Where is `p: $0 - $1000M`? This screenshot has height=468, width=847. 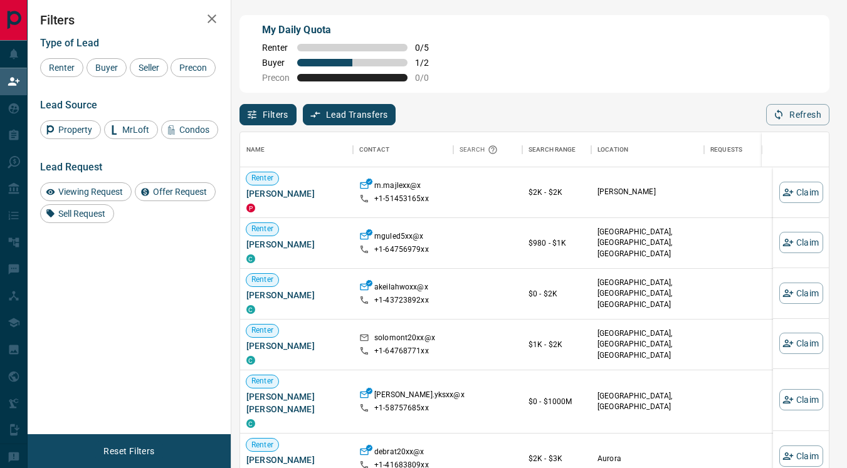 p: $0 - $1000M is located at coordinates (557, 402).